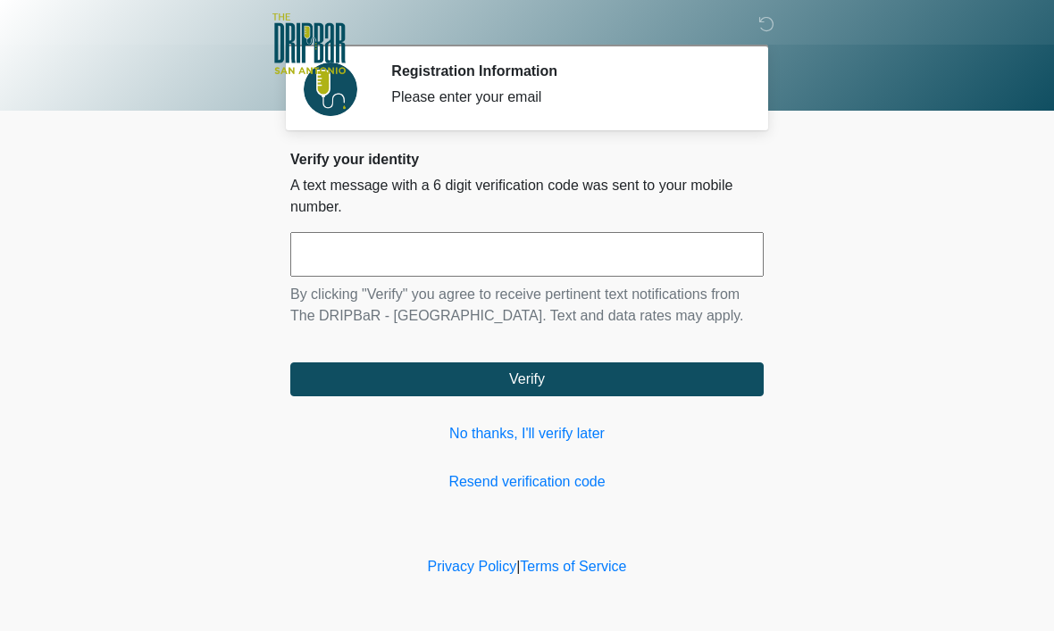 The image size is (1054, 631). Describe the element at coordinates (472, 566) in the screenshot. I see `a: Privacy Policy` at that location.